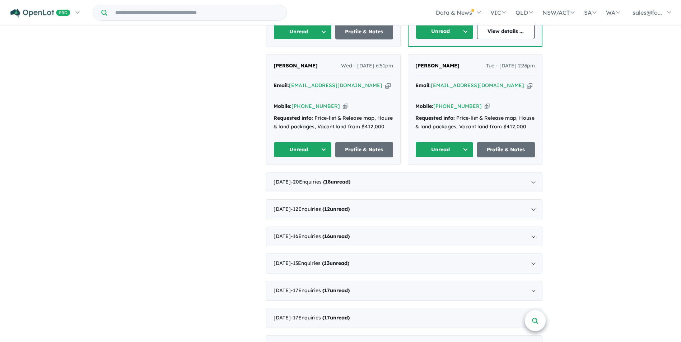 Image resolution: width=681 pixels, height=342 pixels. Describe the element at coordinates (647, 13) in the screenshot. I see `span: sales@fo...` at that location.